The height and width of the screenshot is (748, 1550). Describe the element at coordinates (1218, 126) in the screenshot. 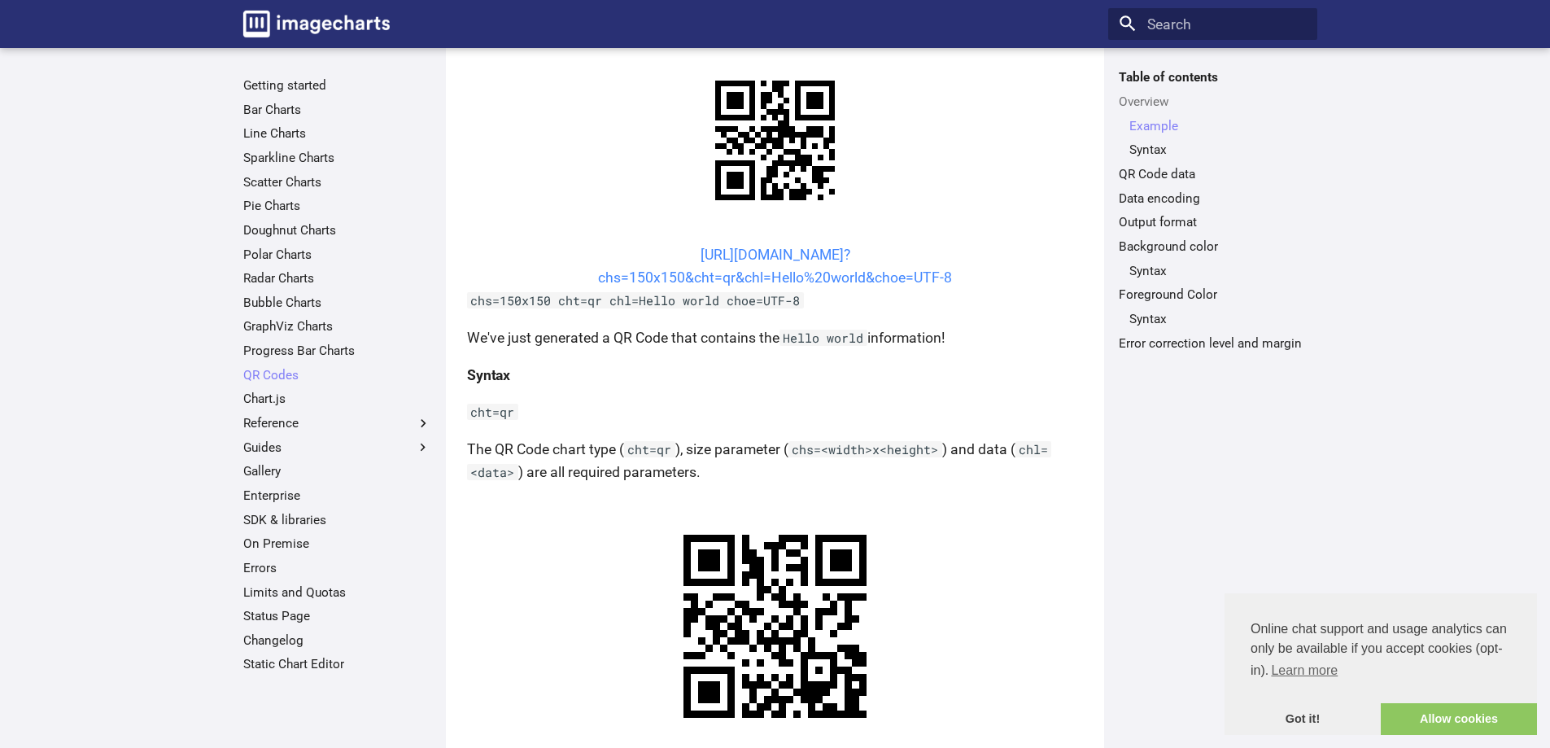

I see `a: Example` at that location.